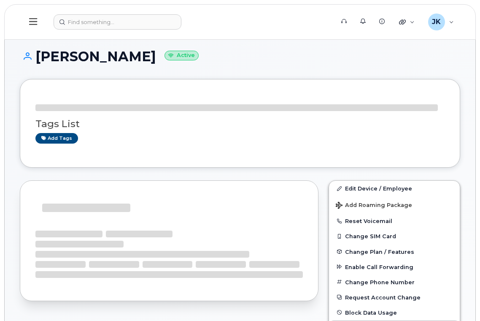  Describe the element at coordinates (395, 251) in the screenshot. I see `button: Change Plan / Features` at that location.